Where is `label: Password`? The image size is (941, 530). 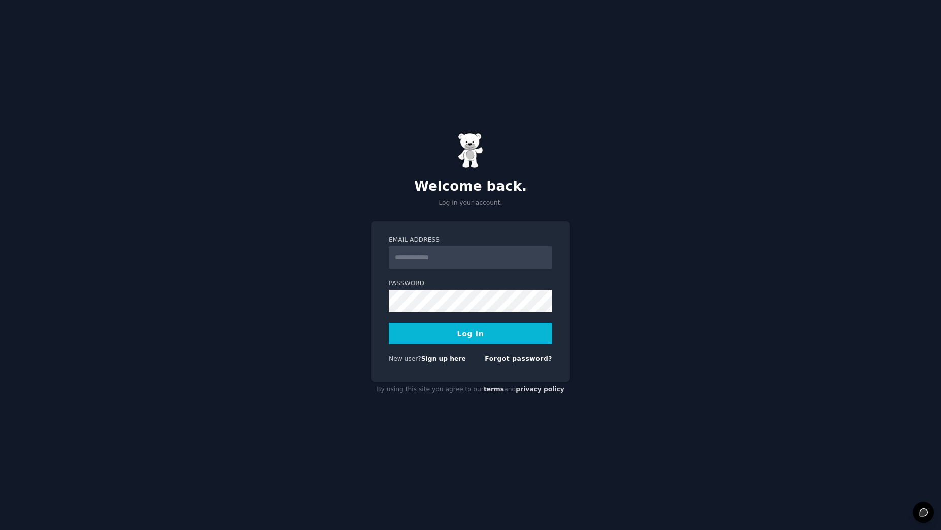 label: Password is located at coordinates (471, 284).